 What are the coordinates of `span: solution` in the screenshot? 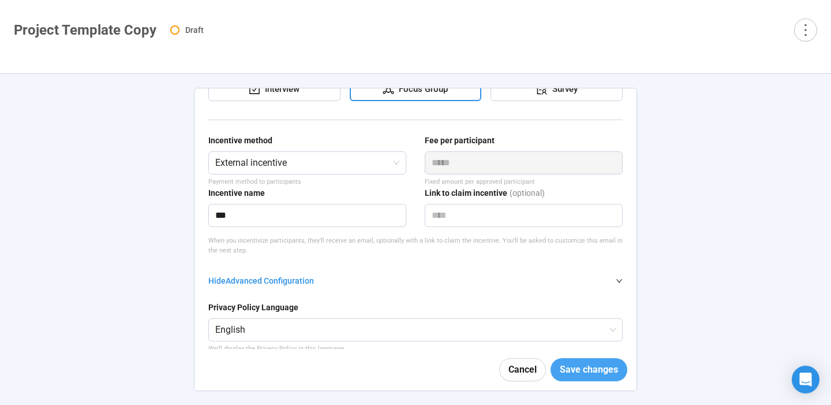 It's located at (542, 89).